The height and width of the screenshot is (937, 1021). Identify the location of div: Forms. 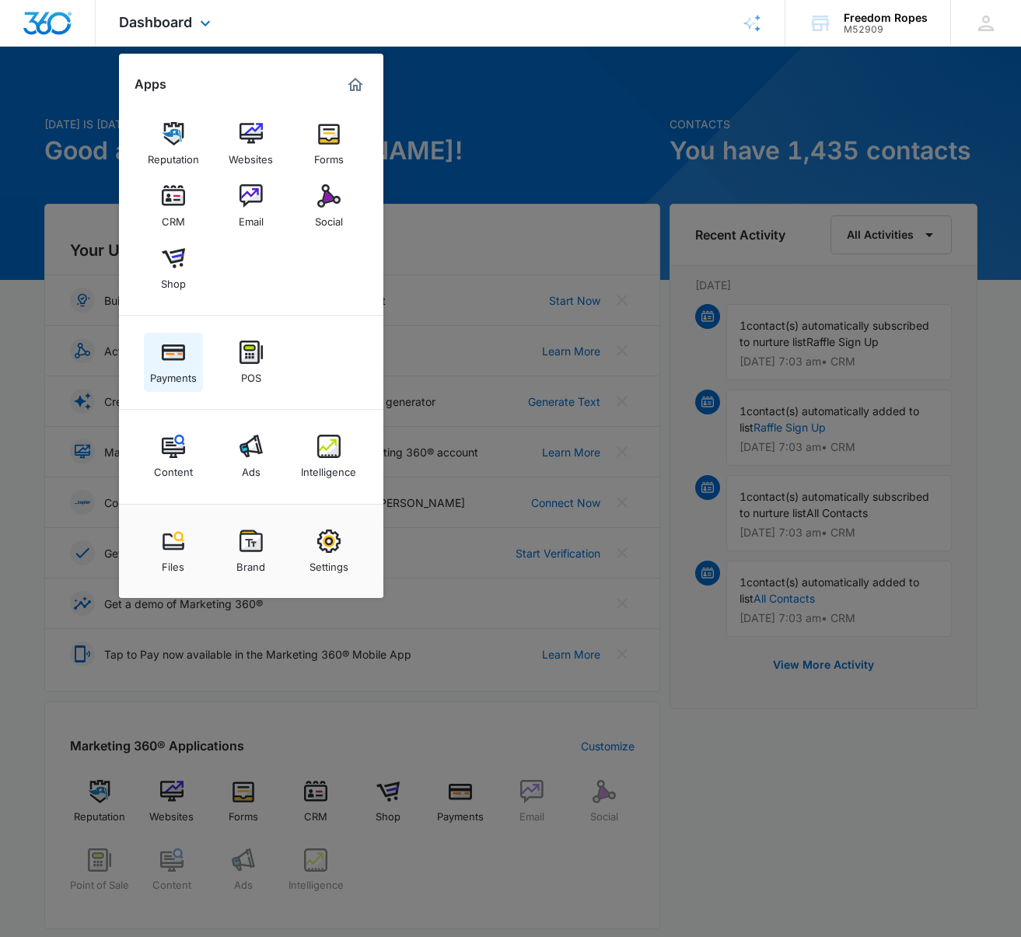
(329, 155).